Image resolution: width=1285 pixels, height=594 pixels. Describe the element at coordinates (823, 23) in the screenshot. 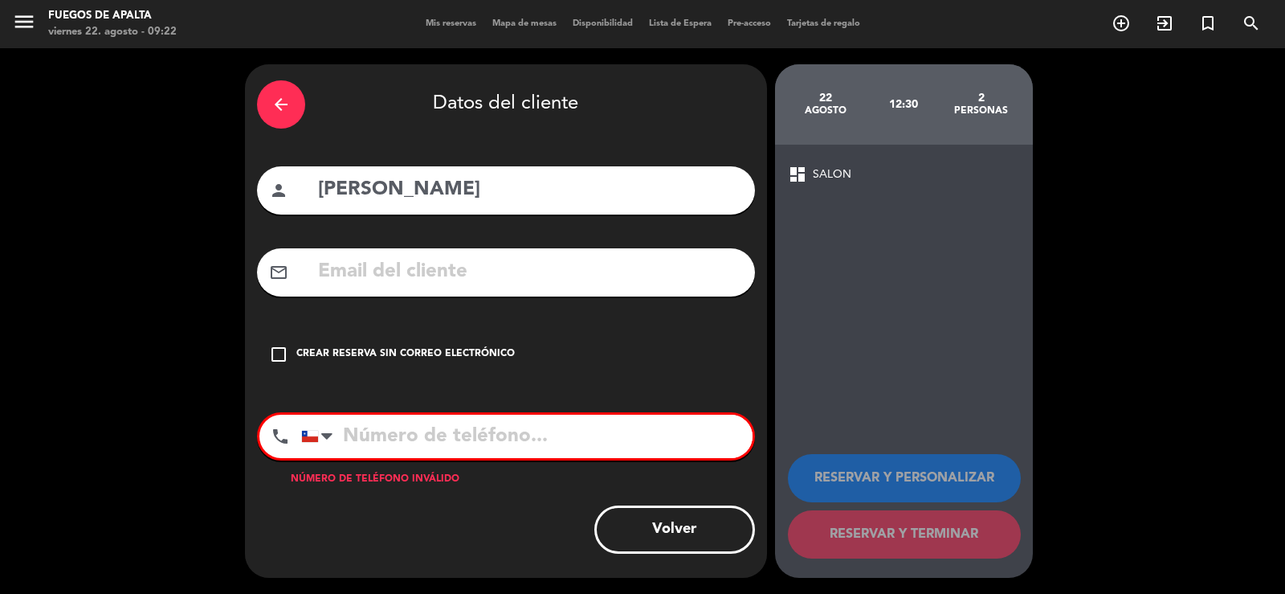

I see `span: Tarjetas de regalo` at that location.